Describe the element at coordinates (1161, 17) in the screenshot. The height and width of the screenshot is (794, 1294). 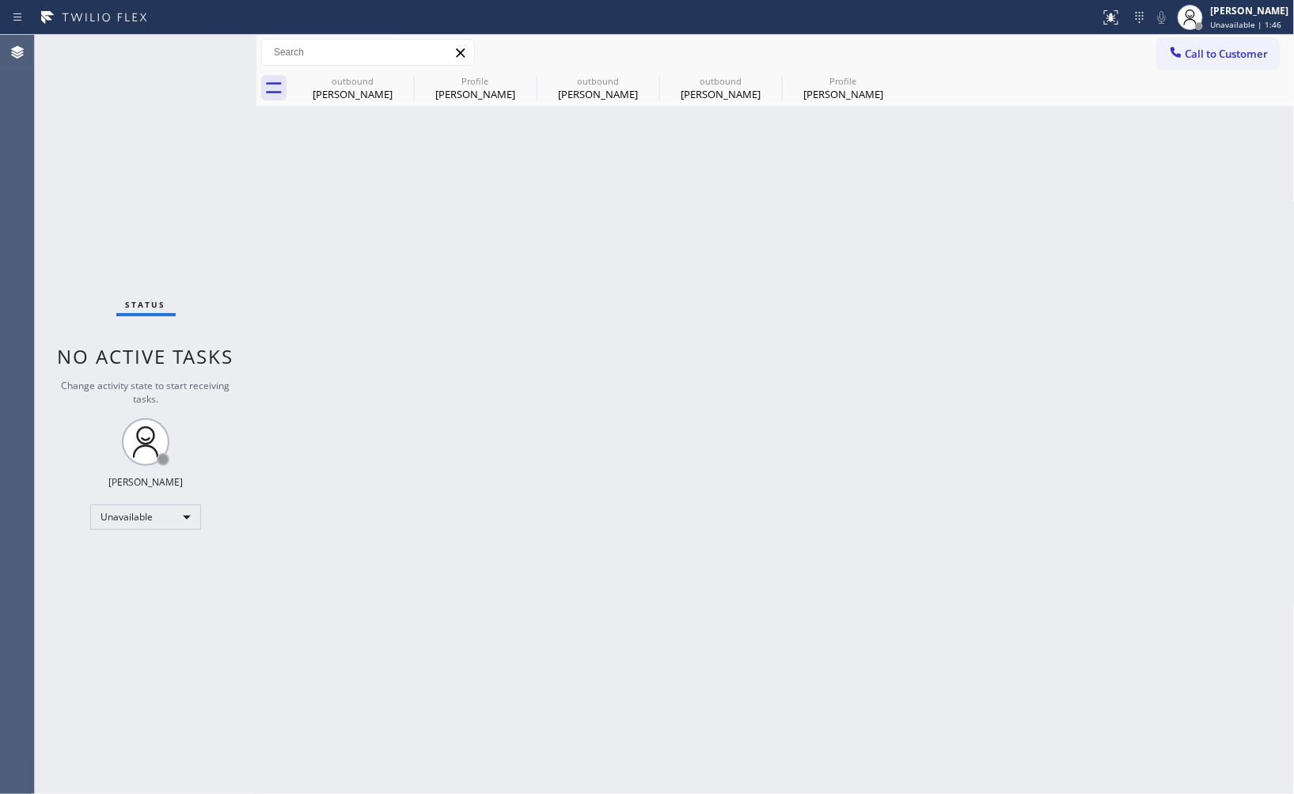
I see `button: Mute` at that location.